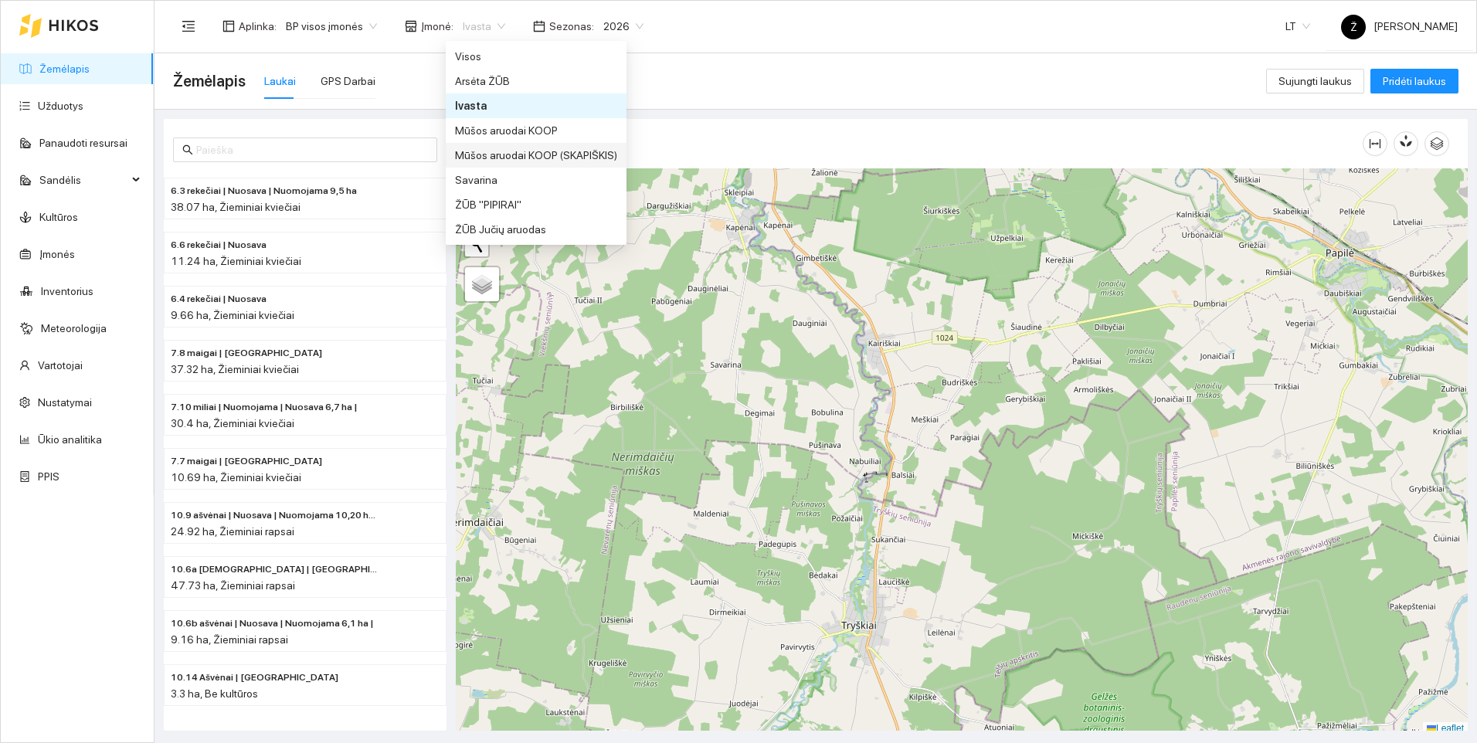 The image size is (1477, 743). What do you see at coordinates (229, 640) in the screenshot?
I see `span: 9.16 ha, Žieminiai rapsai` at bounding box center [229, 640].